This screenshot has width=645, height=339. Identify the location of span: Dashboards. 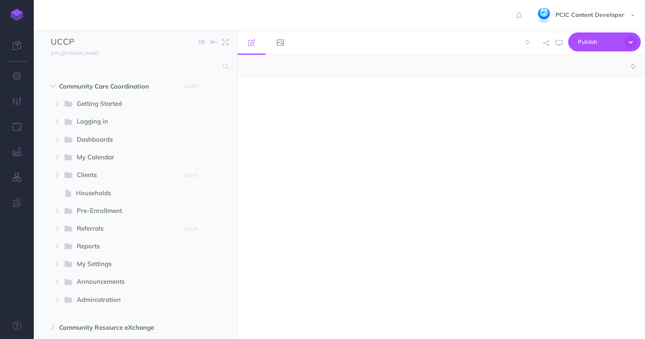
(125, 140).